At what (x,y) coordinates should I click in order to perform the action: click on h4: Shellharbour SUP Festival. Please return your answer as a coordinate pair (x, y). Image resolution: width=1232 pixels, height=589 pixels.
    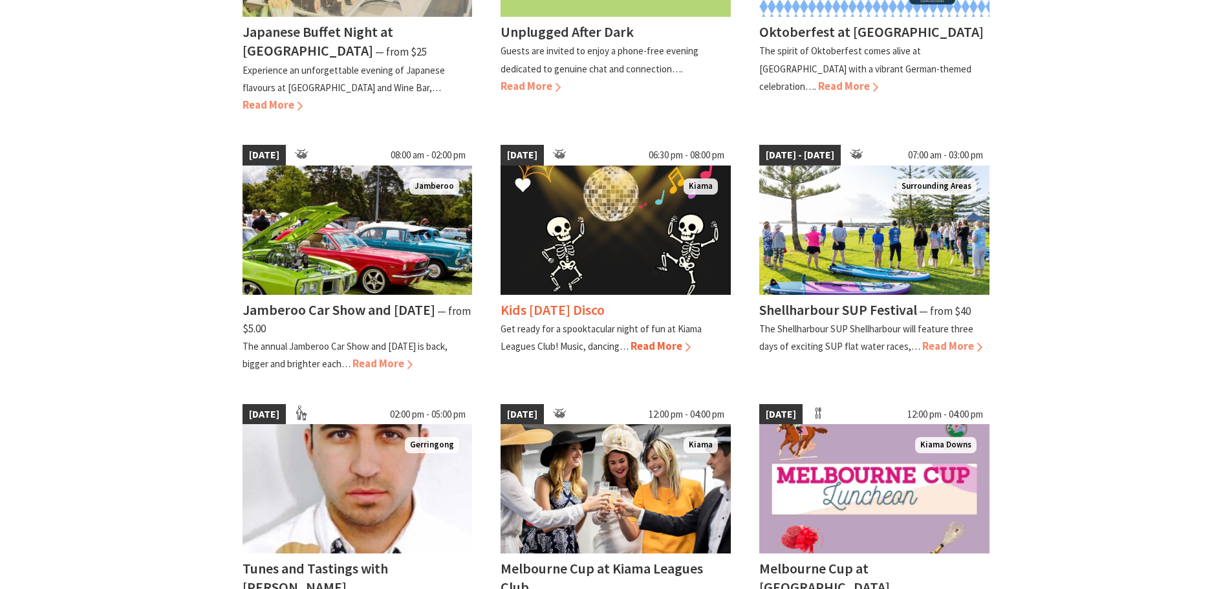
    Looking at the image, I should click on (838, 310).